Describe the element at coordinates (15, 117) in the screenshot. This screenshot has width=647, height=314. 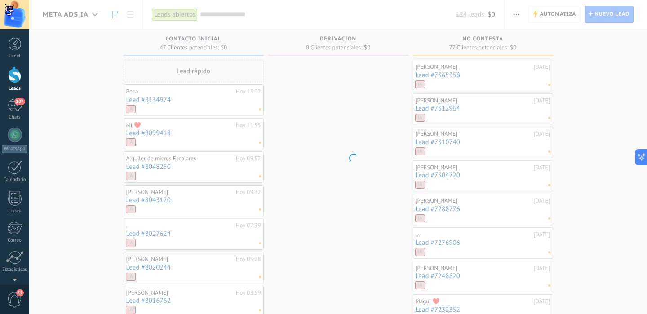
I see `div: Chats` at that location.